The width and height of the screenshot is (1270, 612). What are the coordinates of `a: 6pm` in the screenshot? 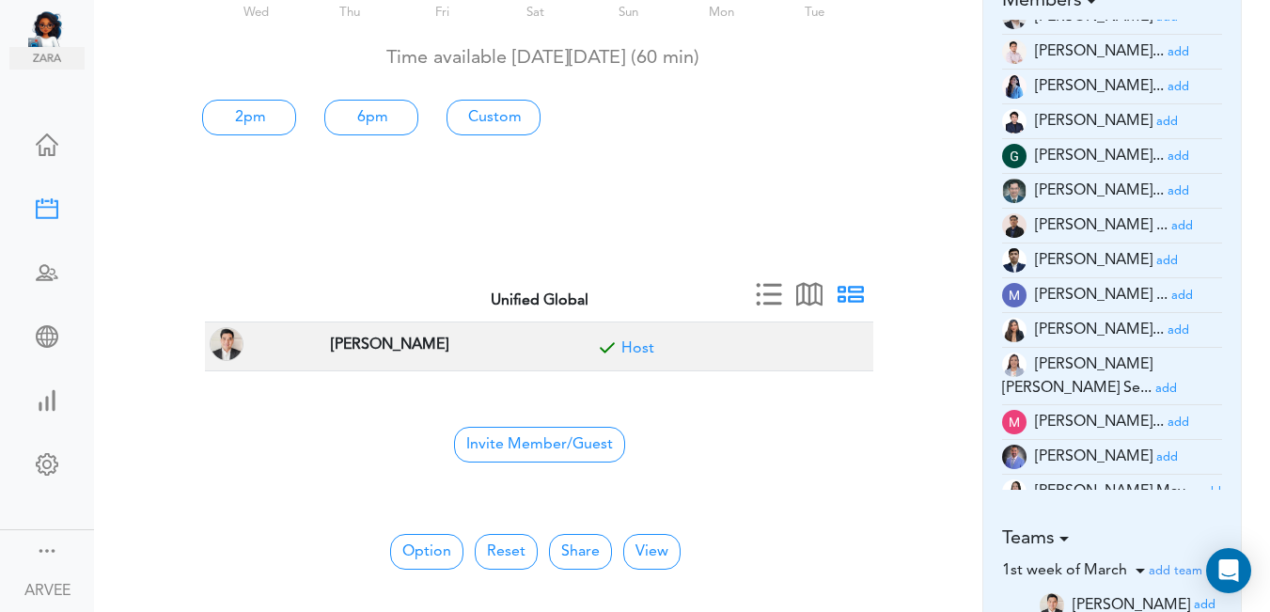 It's located at (371, 118).